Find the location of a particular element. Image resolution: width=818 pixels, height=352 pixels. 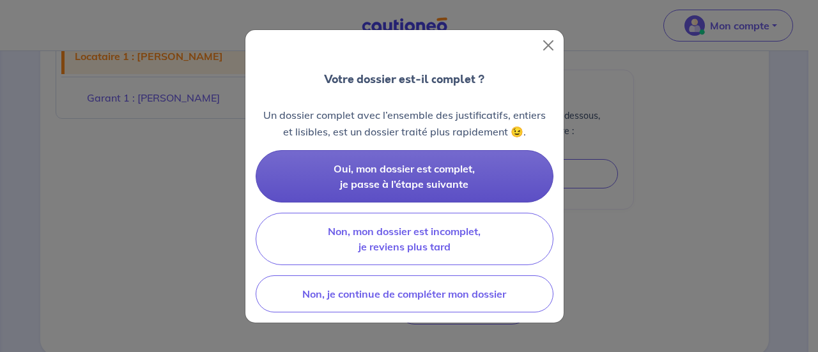

button: Non, je continue de compléter mon dossier is located at coordinates (404, 294).